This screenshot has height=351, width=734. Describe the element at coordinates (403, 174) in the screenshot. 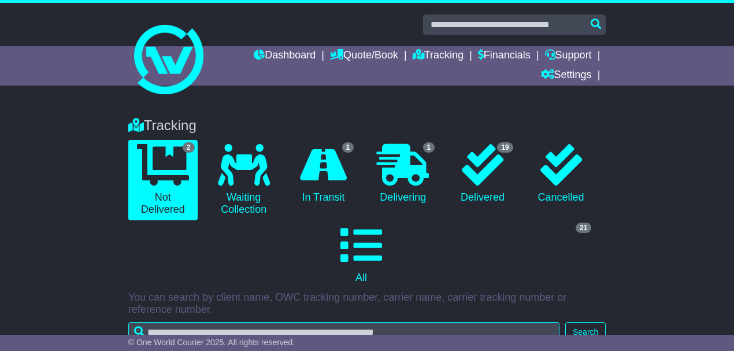

I see `a: 1 Delivering` at that location.